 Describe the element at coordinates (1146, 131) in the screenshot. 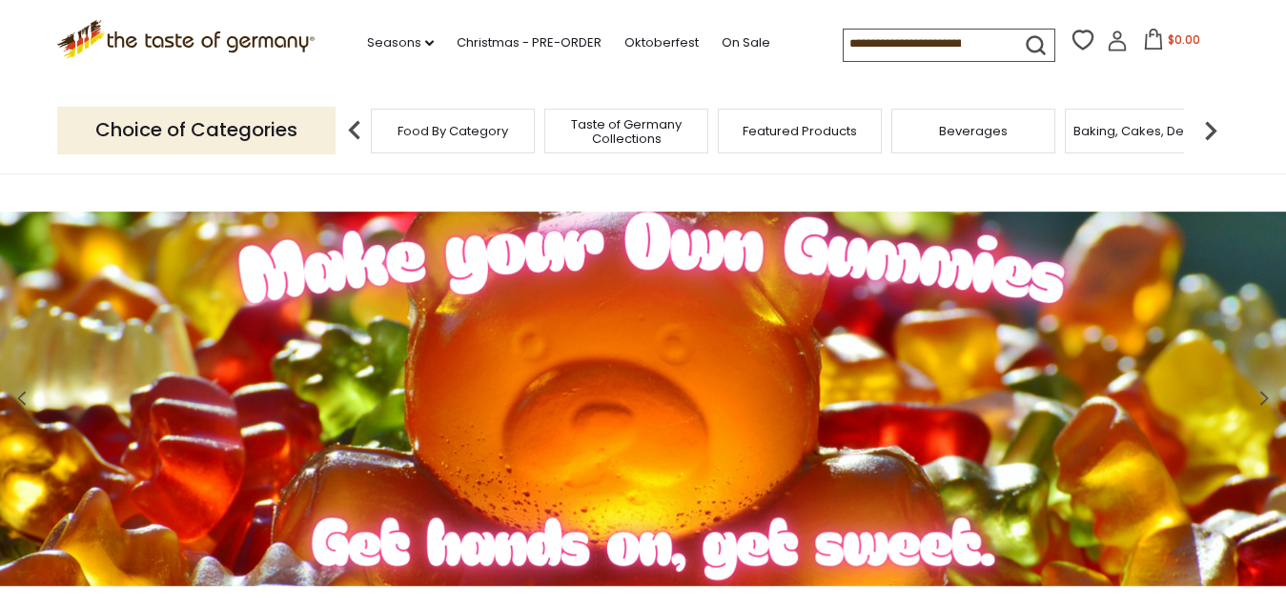

I see `span: Baking, Cakes, Desserts` at that location.